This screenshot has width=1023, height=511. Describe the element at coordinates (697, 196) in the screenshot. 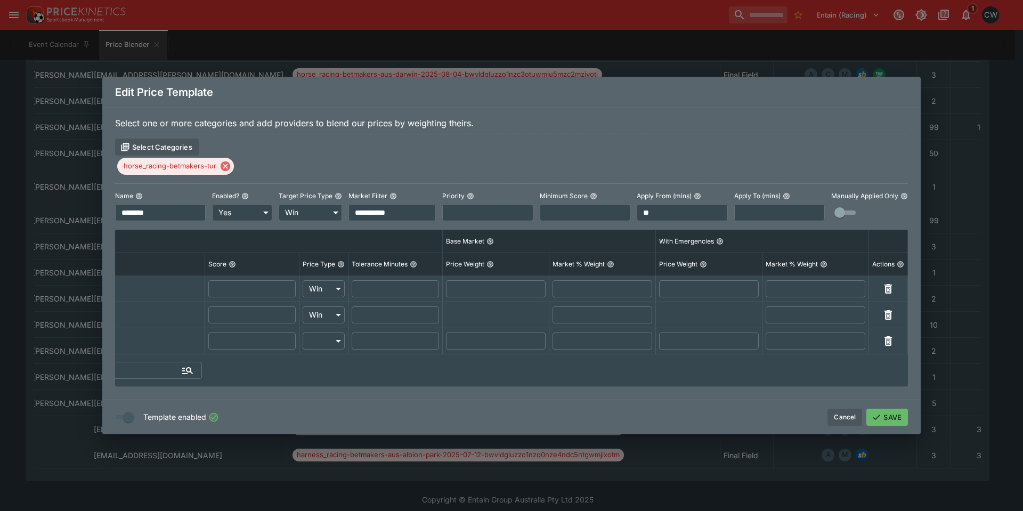

I see `button: Apply From (mins)` at that location.